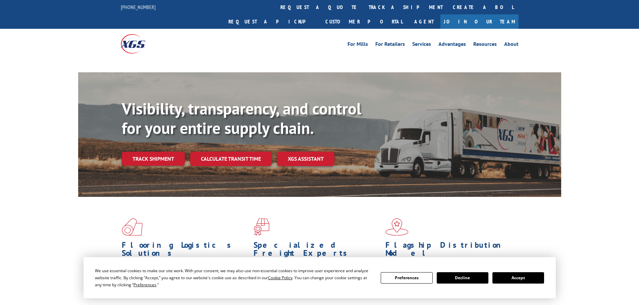  What do you see at coordinates (241, 118) in the screenshot?
I see `b: Visibility, transparency, and control for your entire supply chain.` at bounding box center [241, 118].